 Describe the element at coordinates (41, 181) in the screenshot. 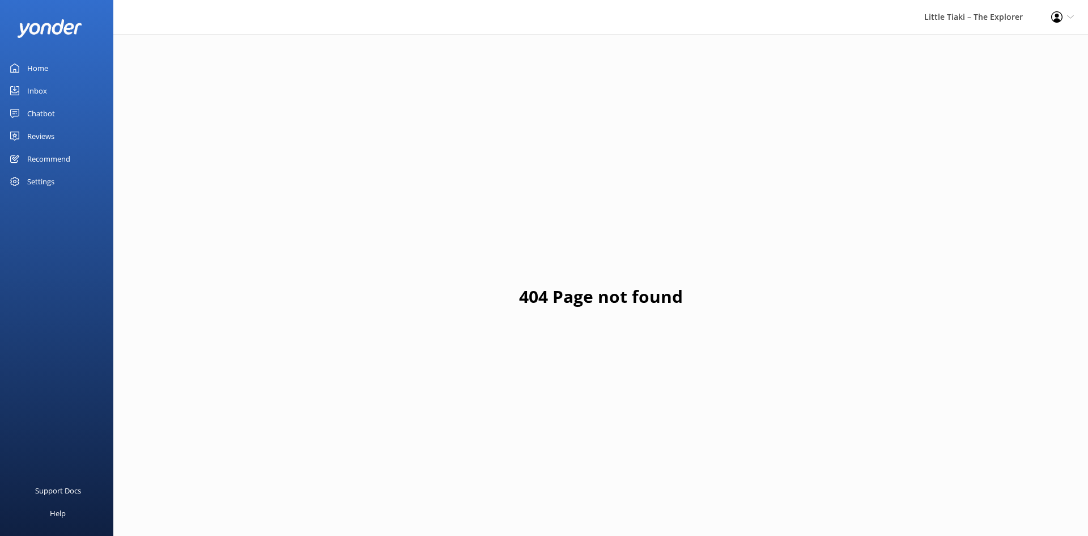

I see `div: Settings` at that location.